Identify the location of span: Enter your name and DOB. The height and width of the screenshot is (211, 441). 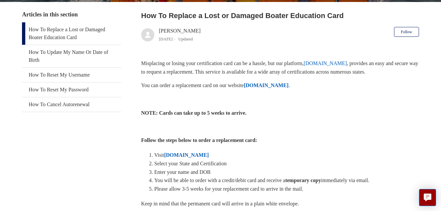
(183, 172).